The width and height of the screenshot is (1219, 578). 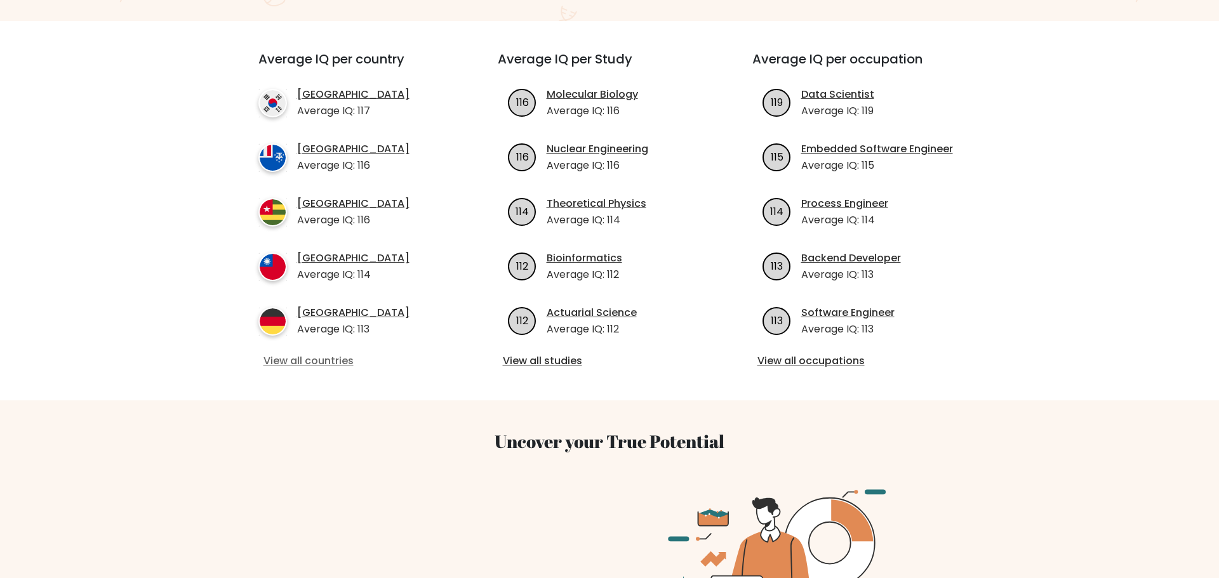 I want to click on h3: Average IQ per Study, so click(x=610, y=67).